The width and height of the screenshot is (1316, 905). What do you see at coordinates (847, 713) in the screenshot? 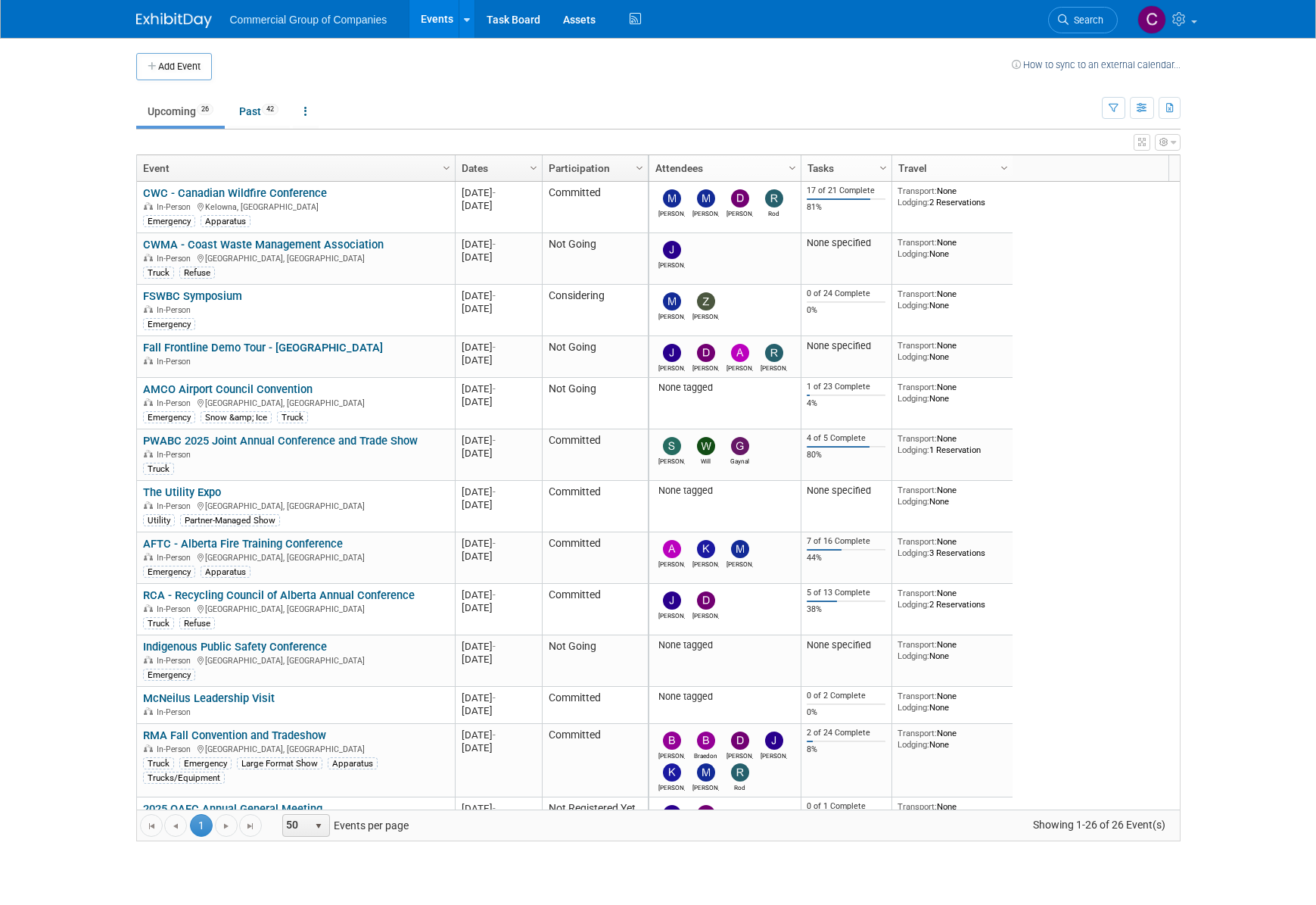
I see `div: 0%` at bounding box center [847, 713].